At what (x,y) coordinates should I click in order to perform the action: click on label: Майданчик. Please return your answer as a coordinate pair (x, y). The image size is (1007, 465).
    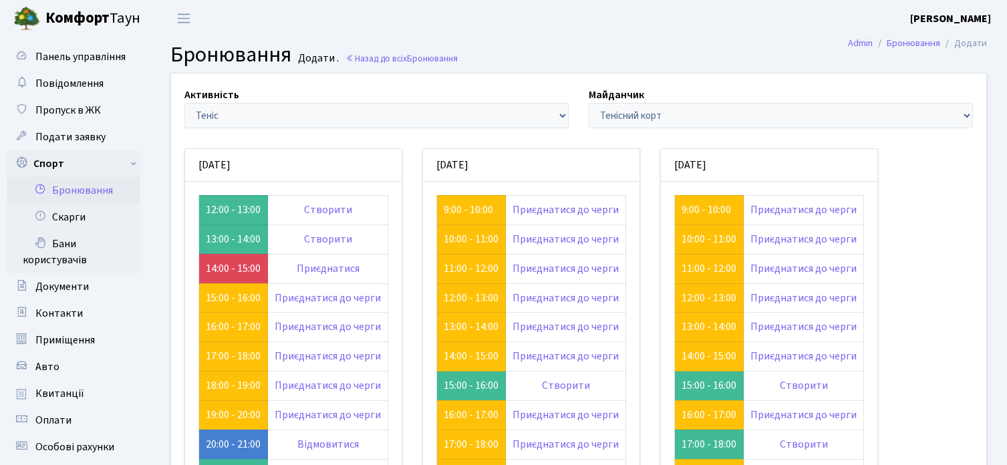
    Looking at the image, I should click on (616, 95).